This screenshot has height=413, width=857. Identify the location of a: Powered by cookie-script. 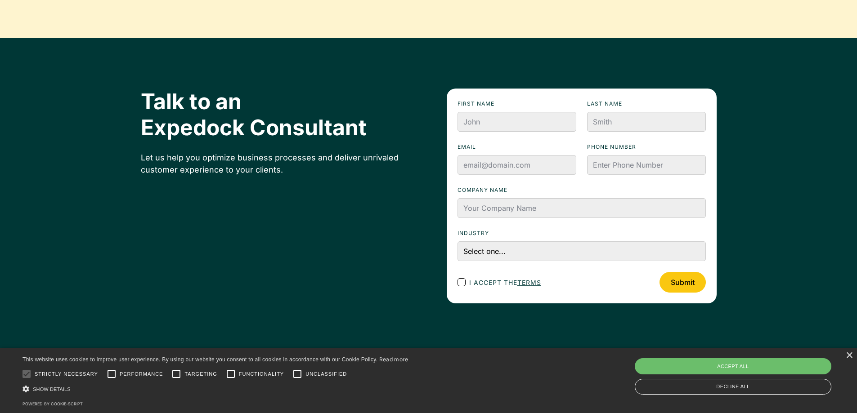
(53, 404).